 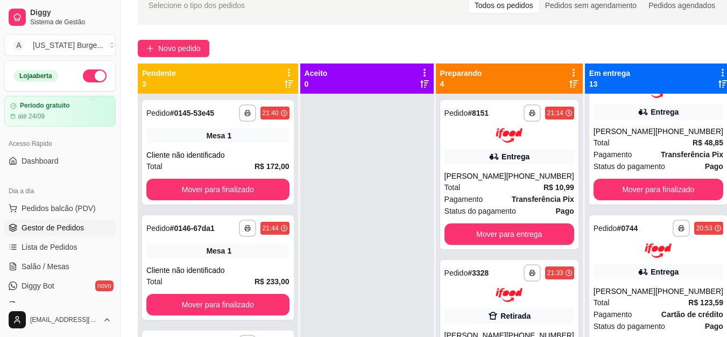 What do you see at coordinates (461, 84) in the screenshot?
I see `p: 4` at bounding box center [461, 84].